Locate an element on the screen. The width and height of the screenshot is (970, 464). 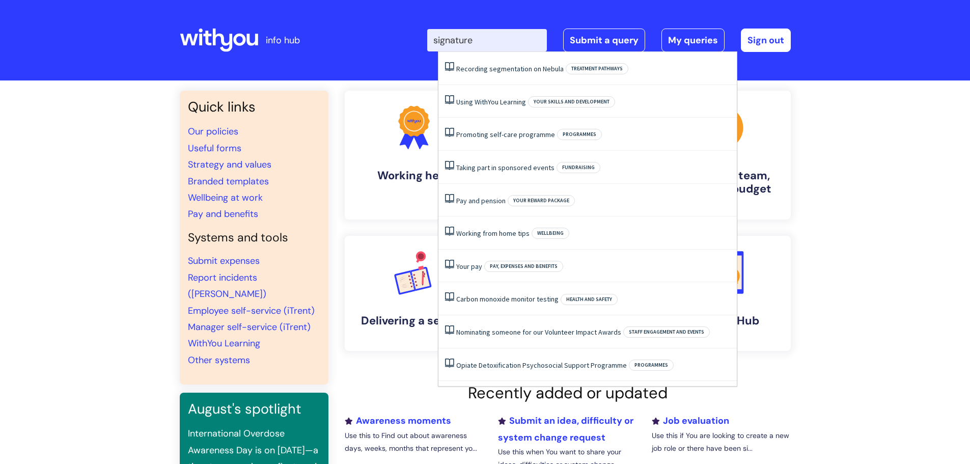
span: Treatment pathways is located at coordinates (597, 69).